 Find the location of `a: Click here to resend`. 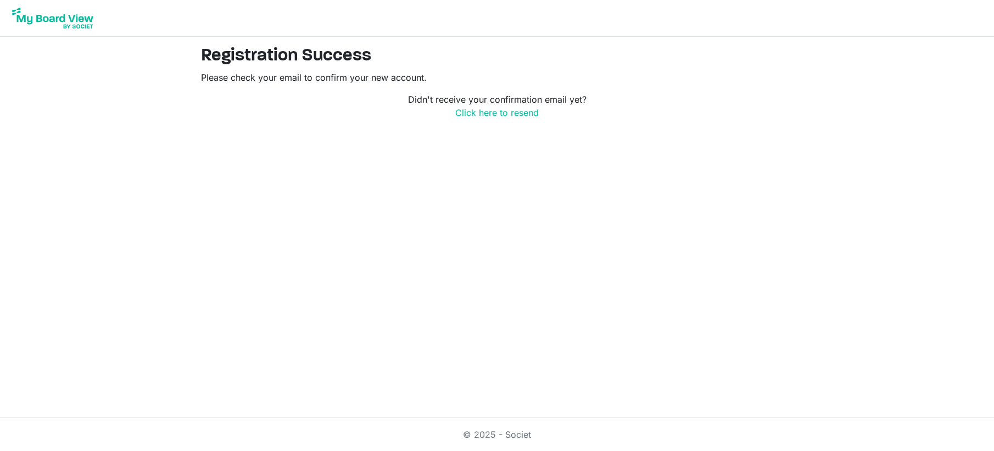

a: Click here to resend is located at coordinates (497, 113).